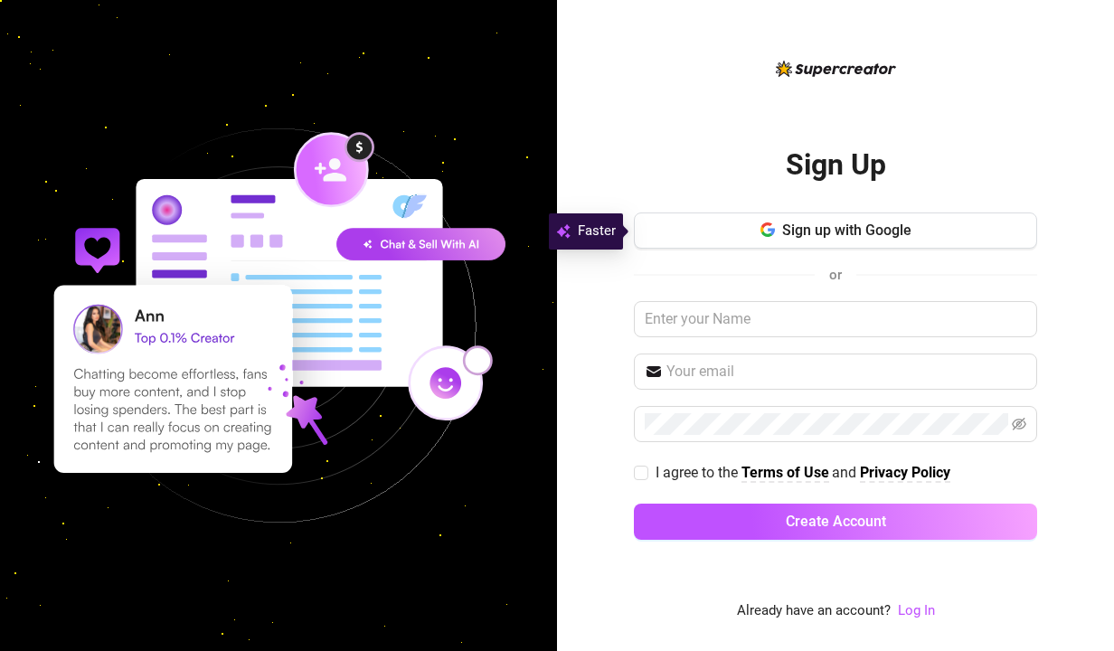 This screenshot has width=1114, height=651. What do you see at coordinates (836, 231) in the screenshot?
I see `button: Sign up with Google` at bounding box center [836, 231].